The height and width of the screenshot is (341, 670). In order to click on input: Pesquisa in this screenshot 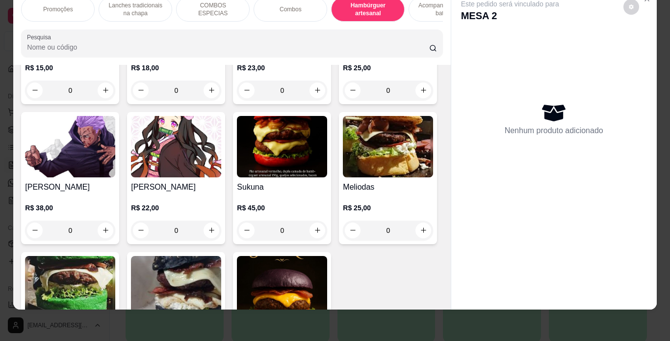, I will do `click(228, 47)`.